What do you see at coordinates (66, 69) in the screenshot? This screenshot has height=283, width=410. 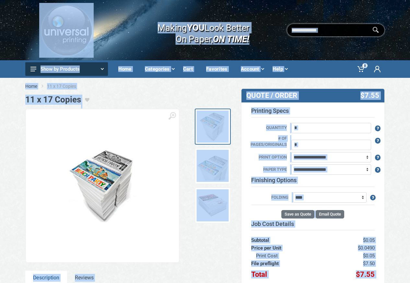 I see `button: Show by Products` at bounding box center [66, 69].